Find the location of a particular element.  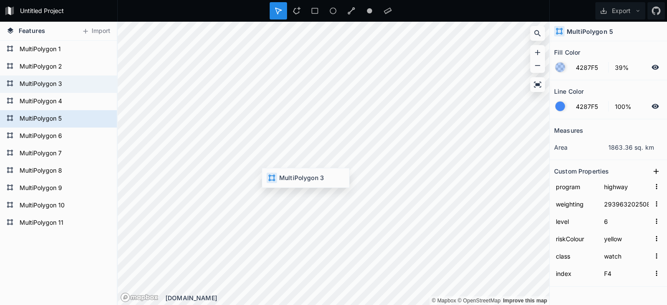

h2: Fill Color is located at coordinates (567, 52).